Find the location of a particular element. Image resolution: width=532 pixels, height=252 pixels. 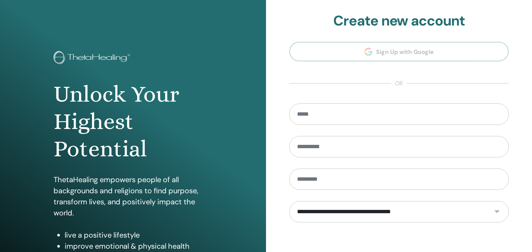

li: live a positive lifestyle is located at coordinates (139, 235).